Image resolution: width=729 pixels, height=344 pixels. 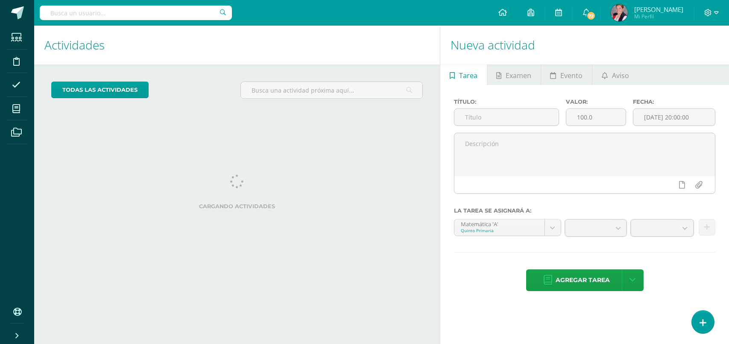 What do you see at coordinates (585, 45) in the screenshot?
I see `h1: Nueva actividad` at bounding box center [585, 45].